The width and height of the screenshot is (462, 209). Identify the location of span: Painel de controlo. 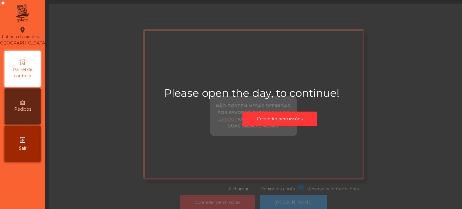
(23, 73).